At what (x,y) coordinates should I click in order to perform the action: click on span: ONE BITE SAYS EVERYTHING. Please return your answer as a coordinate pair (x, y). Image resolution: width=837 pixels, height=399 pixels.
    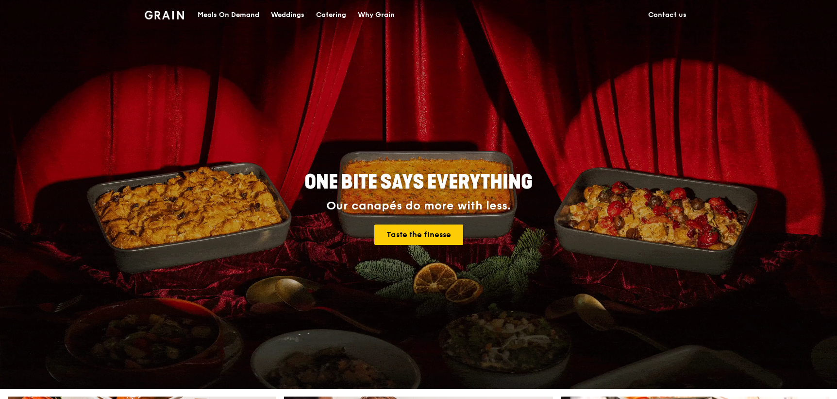
    Looking at the image, I should click on (419, 182).